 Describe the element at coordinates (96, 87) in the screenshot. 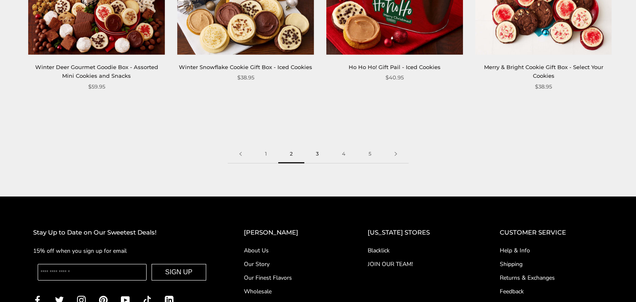

I see `span: $59.95` at that location.